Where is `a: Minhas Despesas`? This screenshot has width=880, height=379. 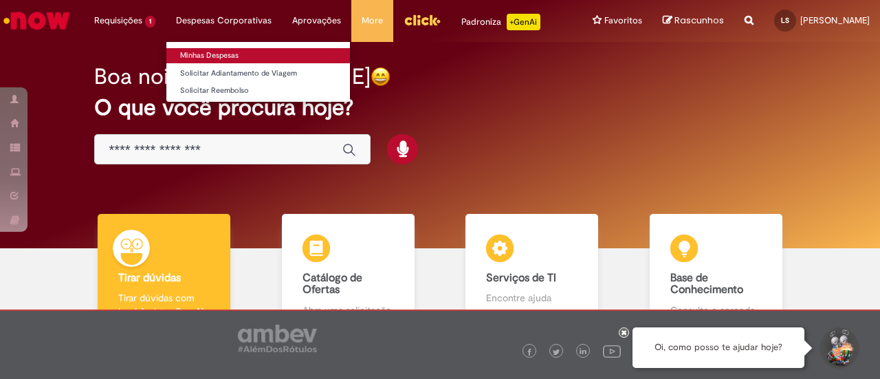
a: Minhas Despesas is located at coordinates (258, 56).